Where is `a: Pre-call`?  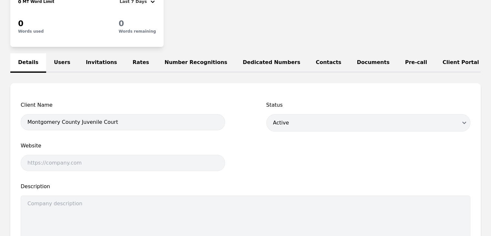
a: Pre-call is located at coordinates (416, 63).